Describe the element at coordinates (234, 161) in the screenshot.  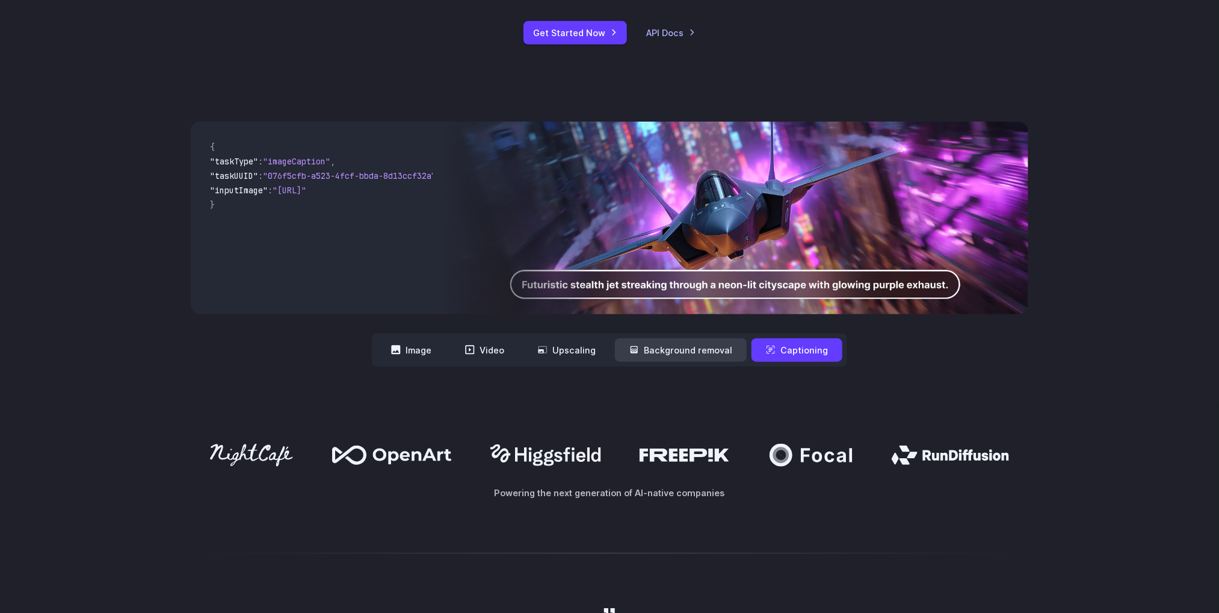
I see `span: "taskType"` at that location.